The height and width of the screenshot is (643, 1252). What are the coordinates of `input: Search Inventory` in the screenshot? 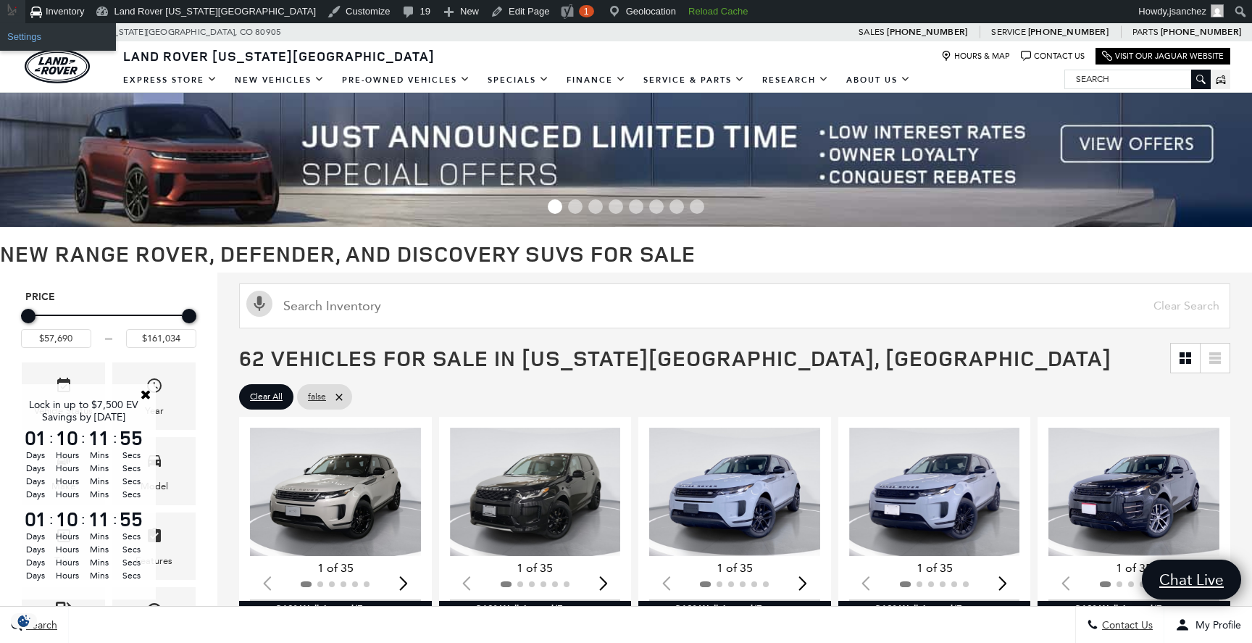 It's located at (735, 306).